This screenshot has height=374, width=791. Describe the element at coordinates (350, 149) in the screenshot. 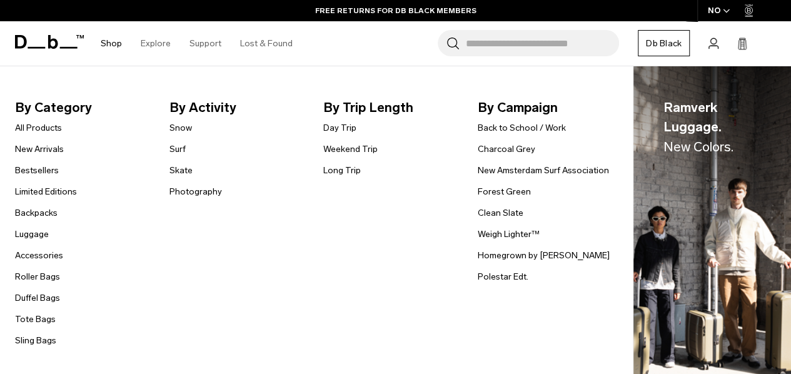

I see `a: Weekend Trip` at that location.